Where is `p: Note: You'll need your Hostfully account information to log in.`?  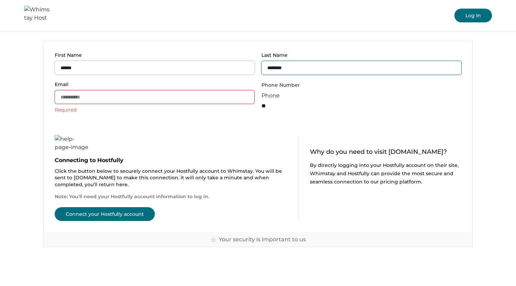 p: Note: You'll need your Hostfully account information to log in. is located at coordinates (171, 197).